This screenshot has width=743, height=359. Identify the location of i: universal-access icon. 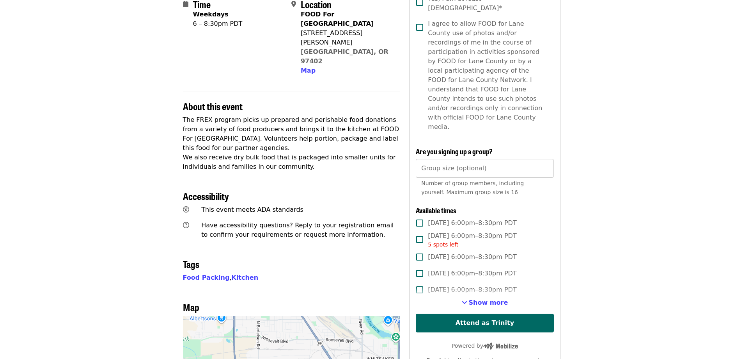
(186, 209).